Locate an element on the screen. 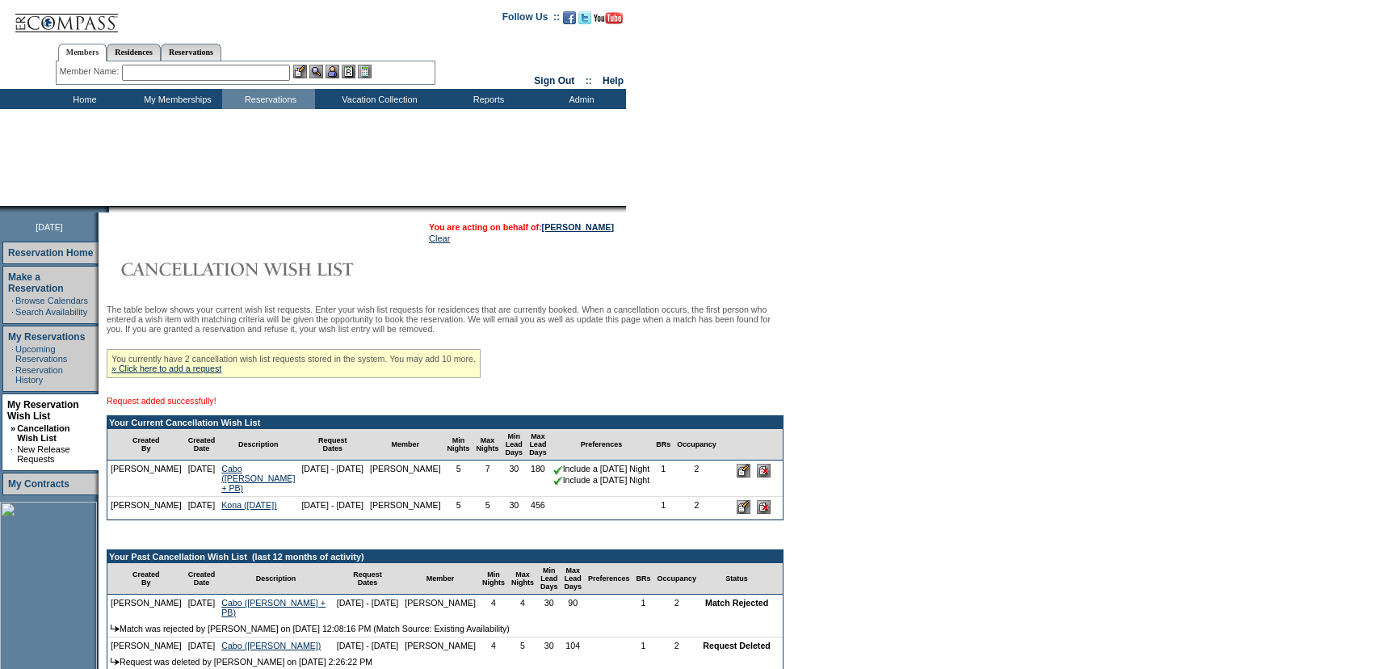 Image resolution: width=1399 pixels, height=669 pixels. td: Preferences is located at coordinates (602, 444).